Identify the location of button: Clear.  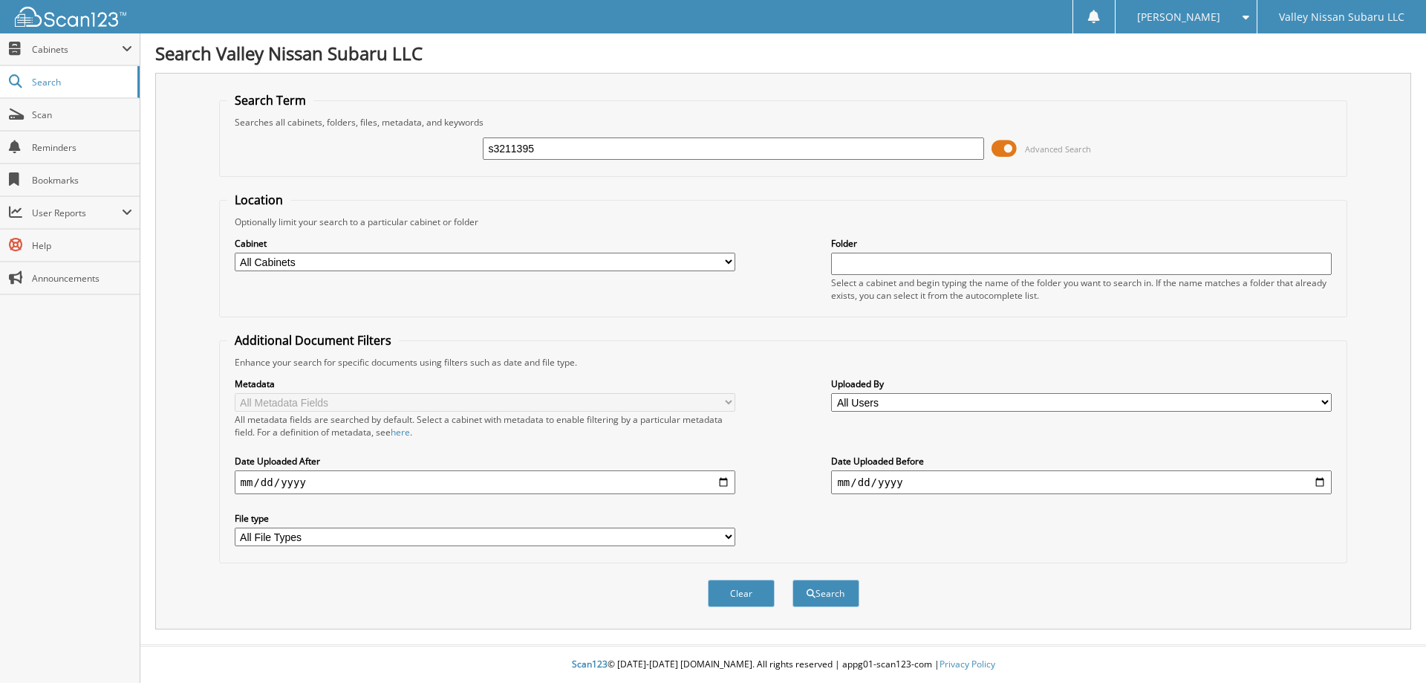
(741, 593).